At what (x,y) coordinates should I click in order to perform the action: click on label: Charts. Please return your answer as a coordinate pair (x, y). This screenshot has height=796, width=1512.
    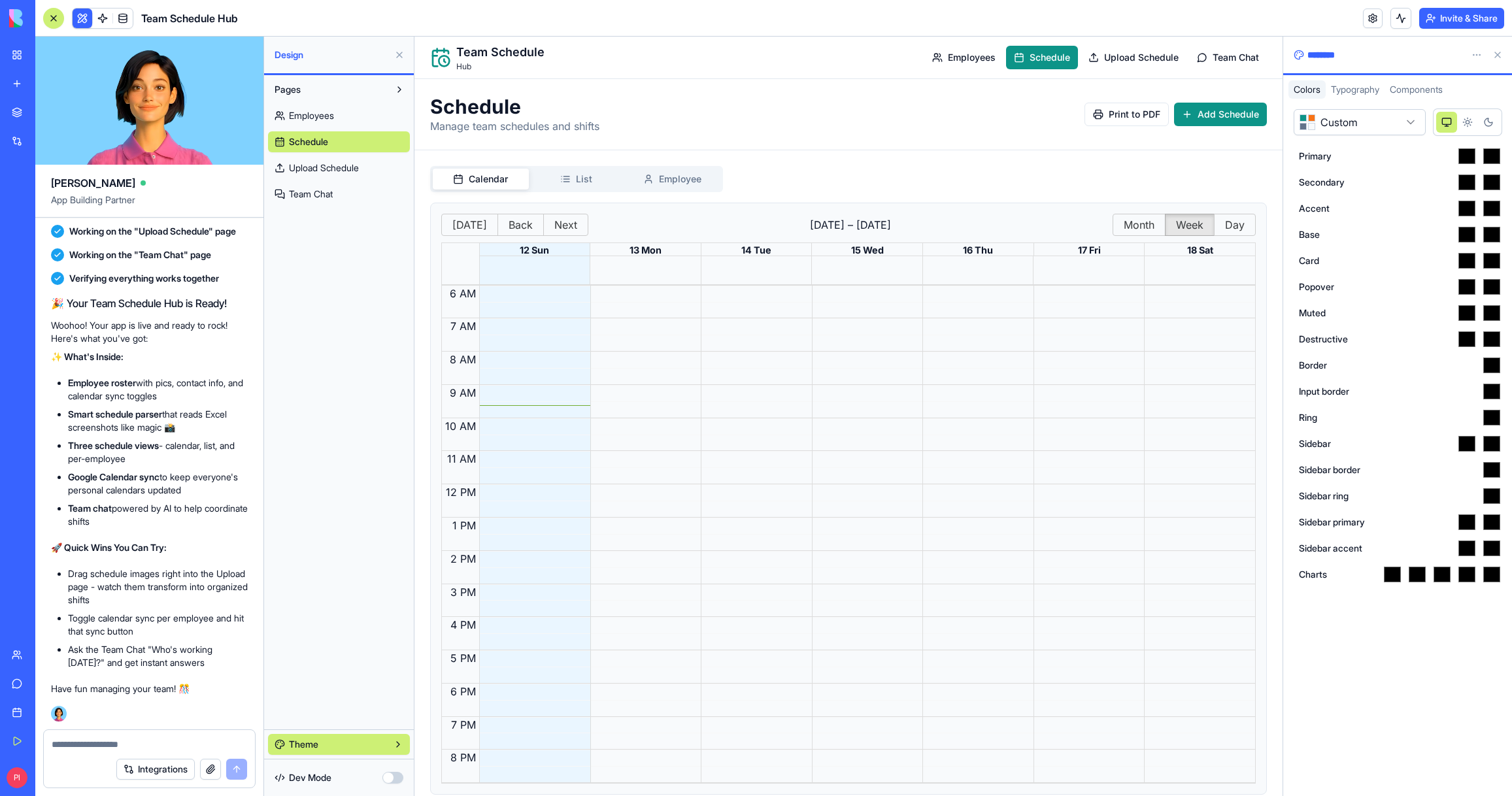
    Looking at the image, I should click on (1312, 575).